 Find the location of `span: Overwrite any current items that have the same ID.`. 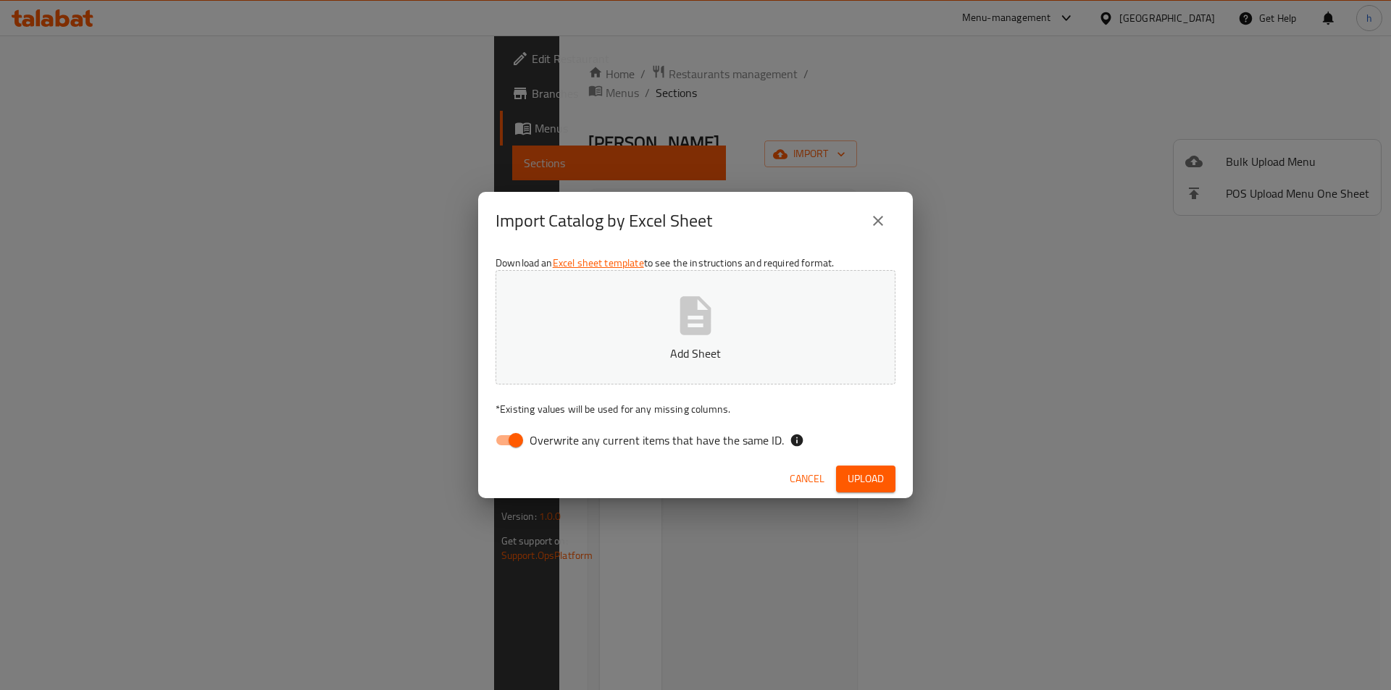

span: Overwrite any current items that have the same ID. is located at coordinates (656, 440).